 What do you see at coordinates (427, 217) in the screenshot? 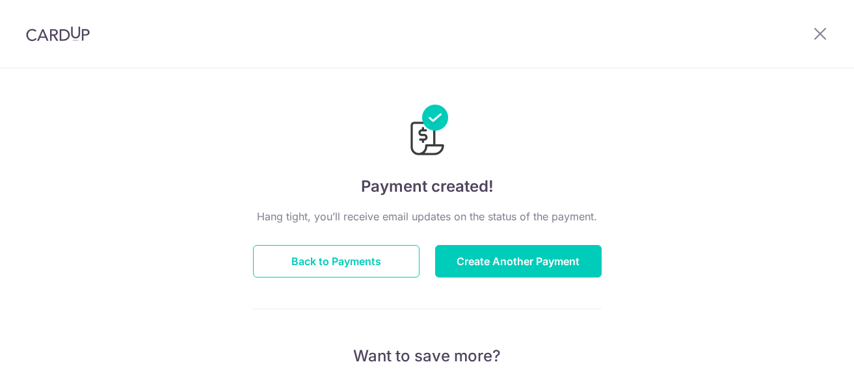
I see `p: Hang tight, you’ll receive email updates on the status of the payment.` at bounding box center [427, 217].